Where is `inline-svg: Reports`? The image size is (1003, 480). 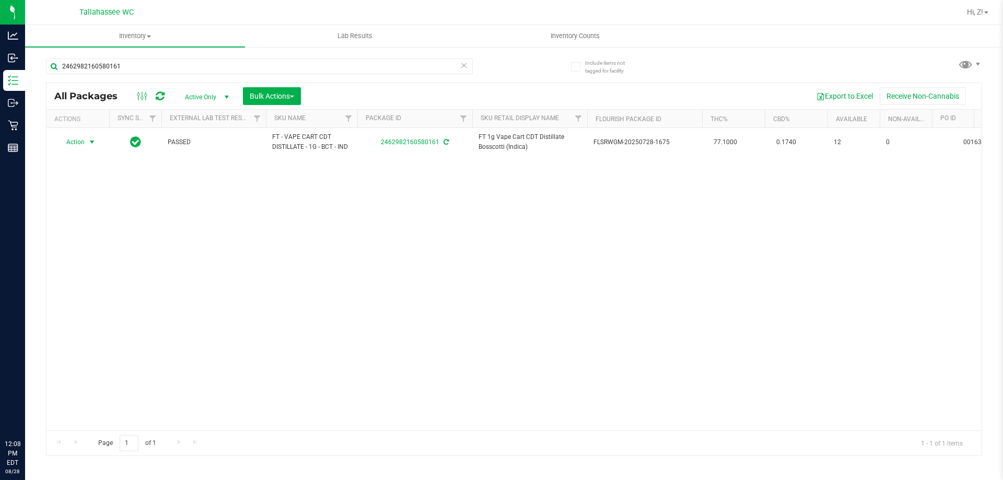 inline-svg: Reports is located at coordinates (13, 148).